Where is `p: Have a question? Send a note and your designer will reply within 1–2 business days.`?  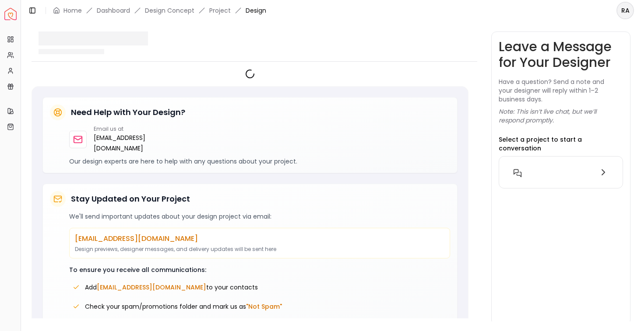 p: Have a question? Send a note and your designer will reply within 1–2 business days. is located at coordinates (561, 91).